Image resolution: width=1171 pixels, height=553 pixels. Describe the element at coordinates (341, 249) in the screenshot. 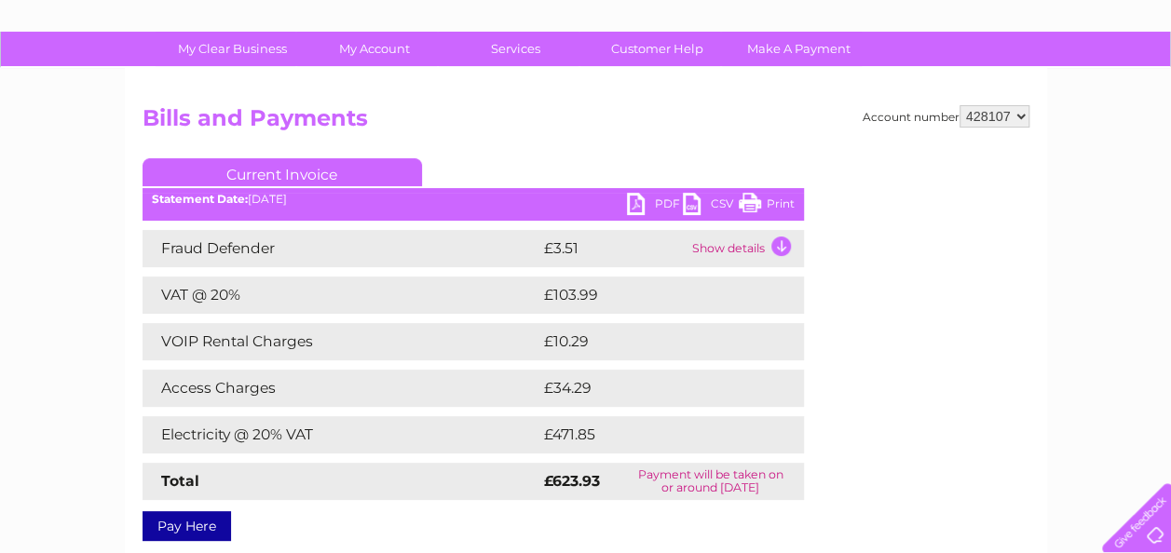

I see `td: Fraud Defender` at that location.